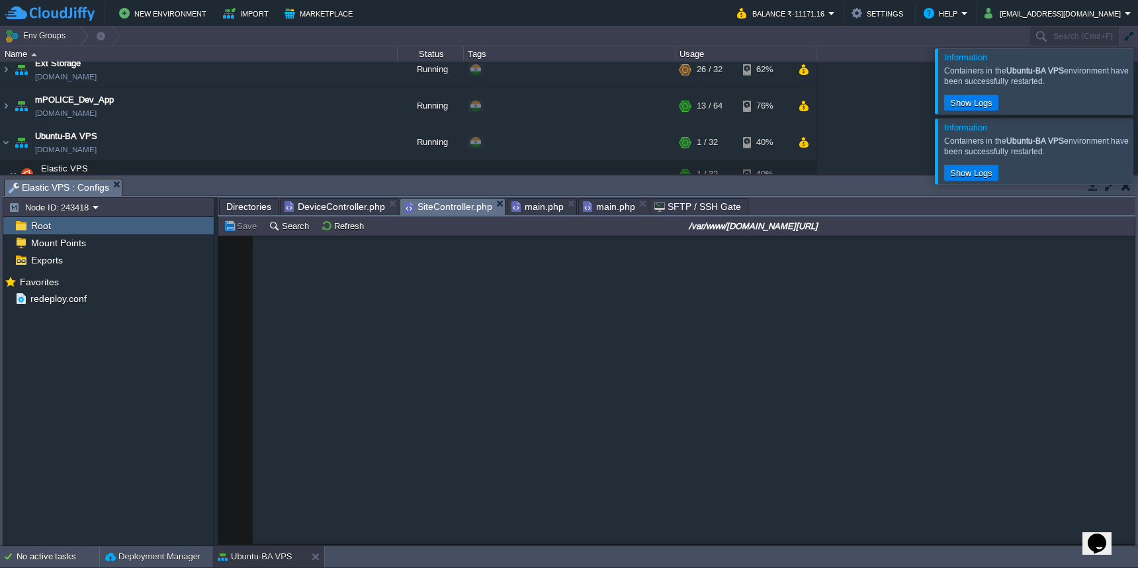 The width and height of the screenshot is (1138, 568). Describe the element at coordinates (65, 168) in the screenshot. I see `a: Elastic VPS` at that location.